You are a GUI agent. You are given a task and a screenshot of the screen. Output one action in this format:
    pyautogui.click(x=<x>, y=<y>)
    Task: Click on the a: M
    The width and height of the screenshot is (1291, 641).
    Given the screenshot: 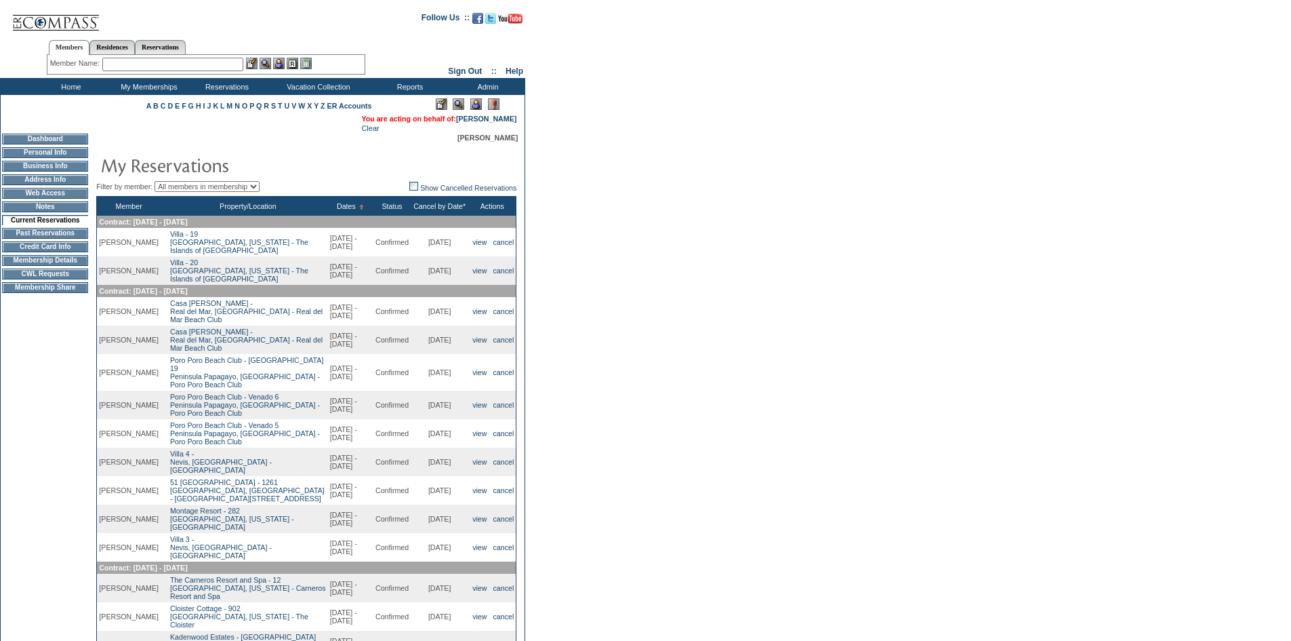 What is the action you would take?
    pyautogui.click(x=229, y=106)
    